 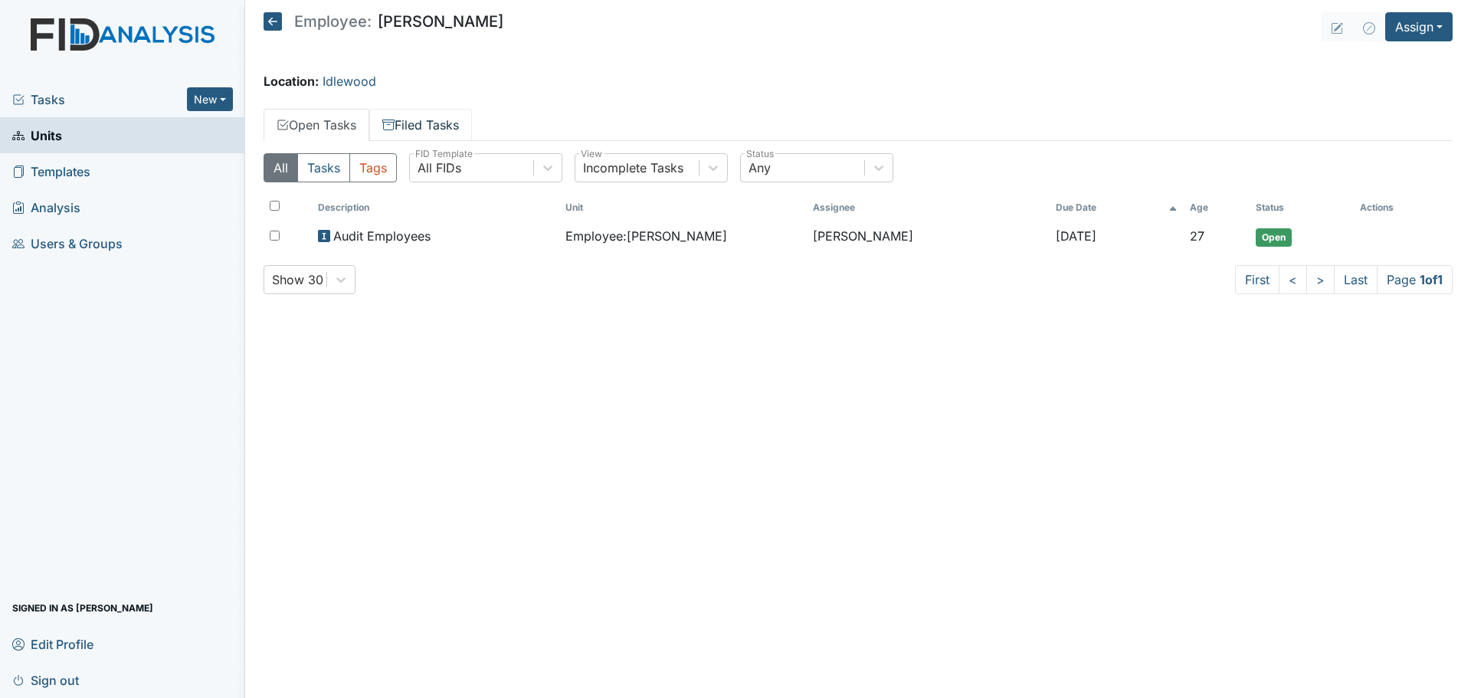 What do you see at coordinates (1431, 280) in the screenshot?
I see `strong: 1 of 1` at bounding box center [1431, 280].